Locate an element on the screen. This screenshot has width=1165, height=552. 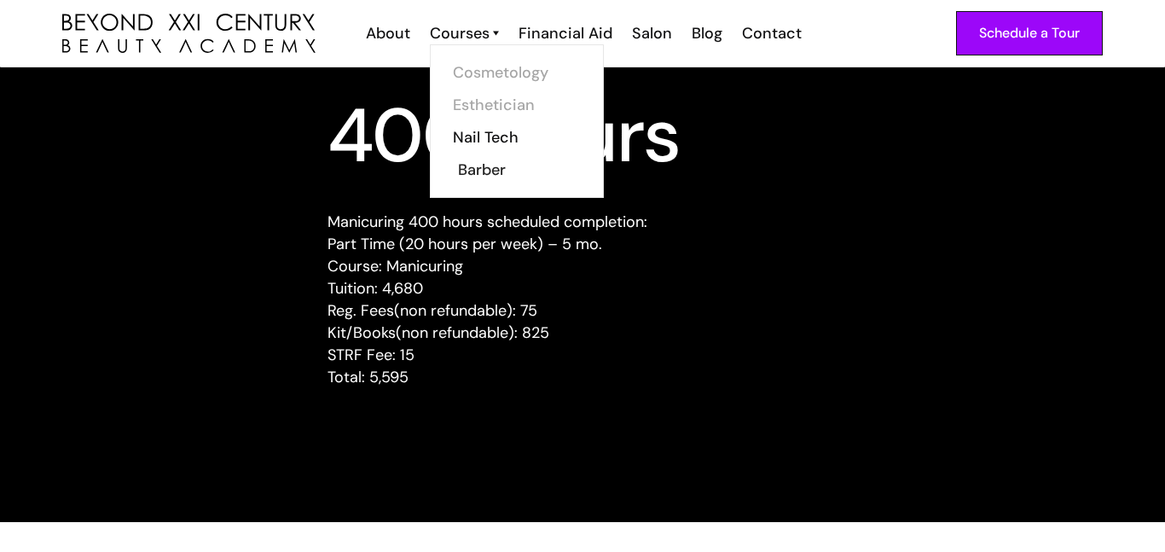
div: Salon is located at coordinates (652, 33).